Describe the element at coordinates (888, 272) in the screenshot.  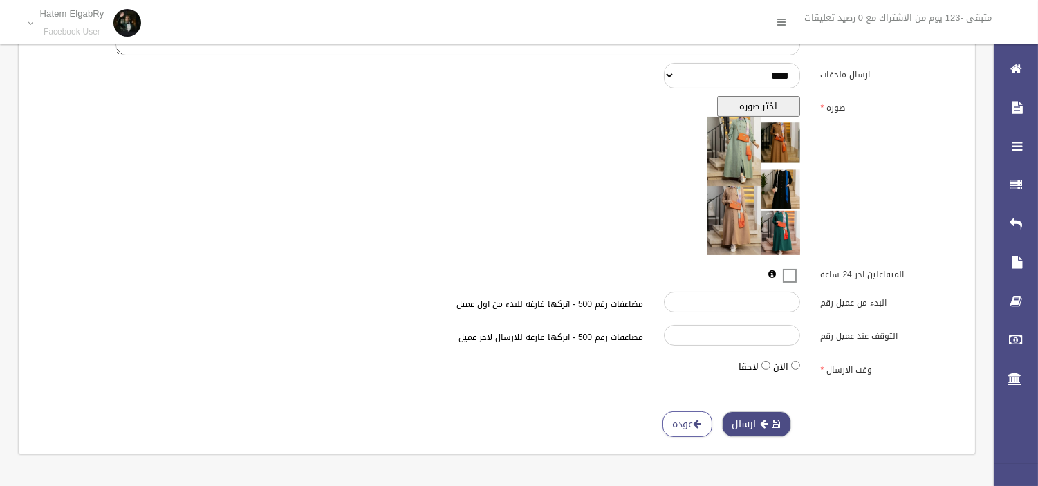
I see `label: المتفاعلين اخر 24 ساعه` at that location.